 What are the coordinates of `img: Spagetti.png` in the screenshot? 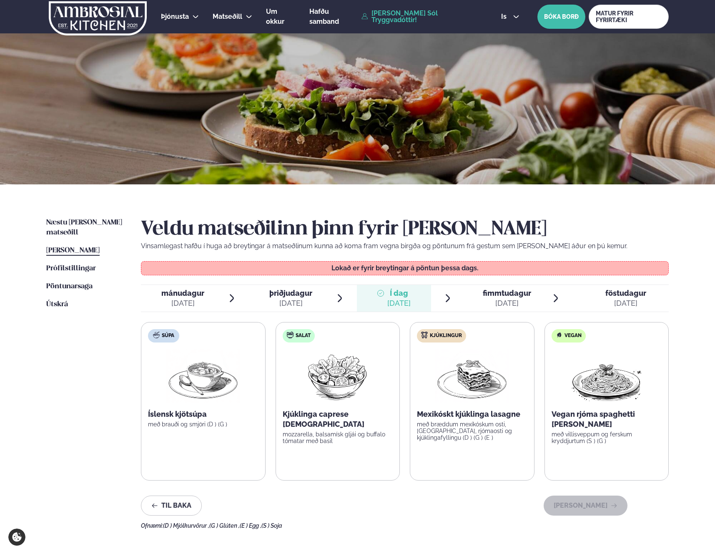 It's located at (607, 376).